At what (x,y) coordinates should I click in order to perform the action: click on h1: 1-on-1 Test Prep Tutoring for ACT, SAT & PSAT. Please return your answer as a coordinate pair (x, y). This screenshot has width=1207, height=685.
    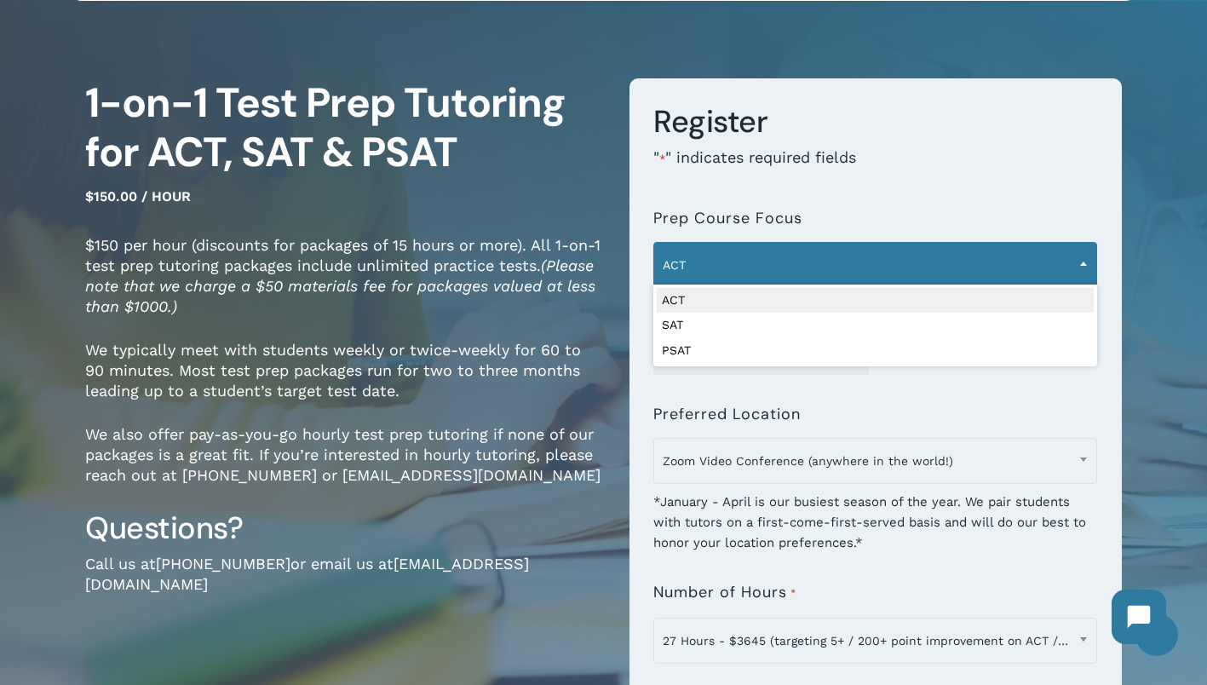
    Looking at the image, I should click on (344, 128).